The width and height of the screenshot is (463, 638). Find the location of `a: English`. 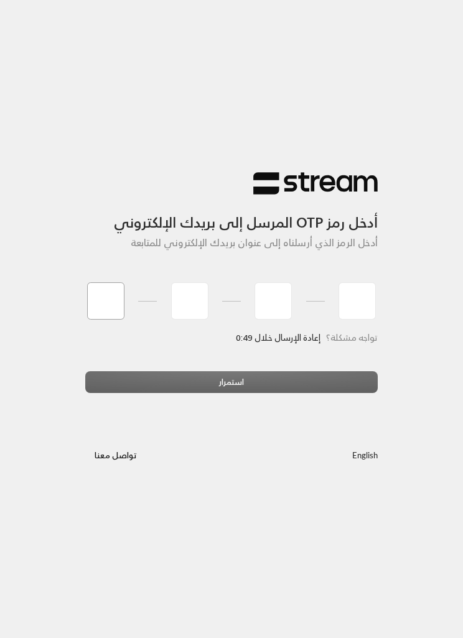

a: English is located at coordinates (365, 456).